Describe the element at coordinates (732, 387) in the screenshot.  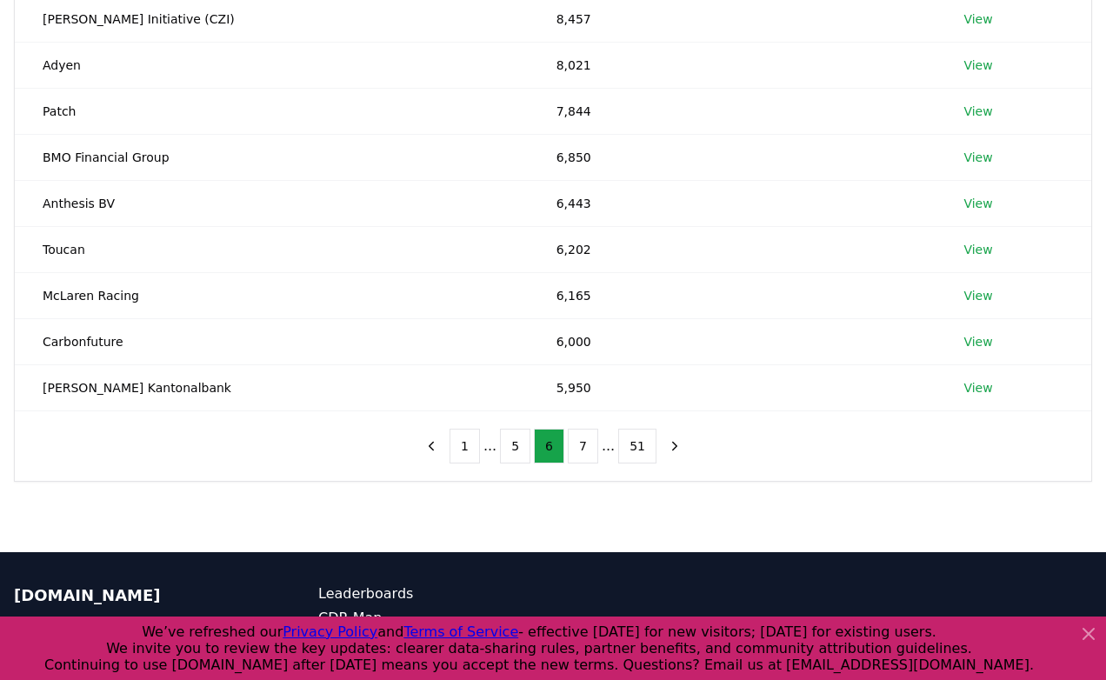
I see `td: 5,950` at that location.